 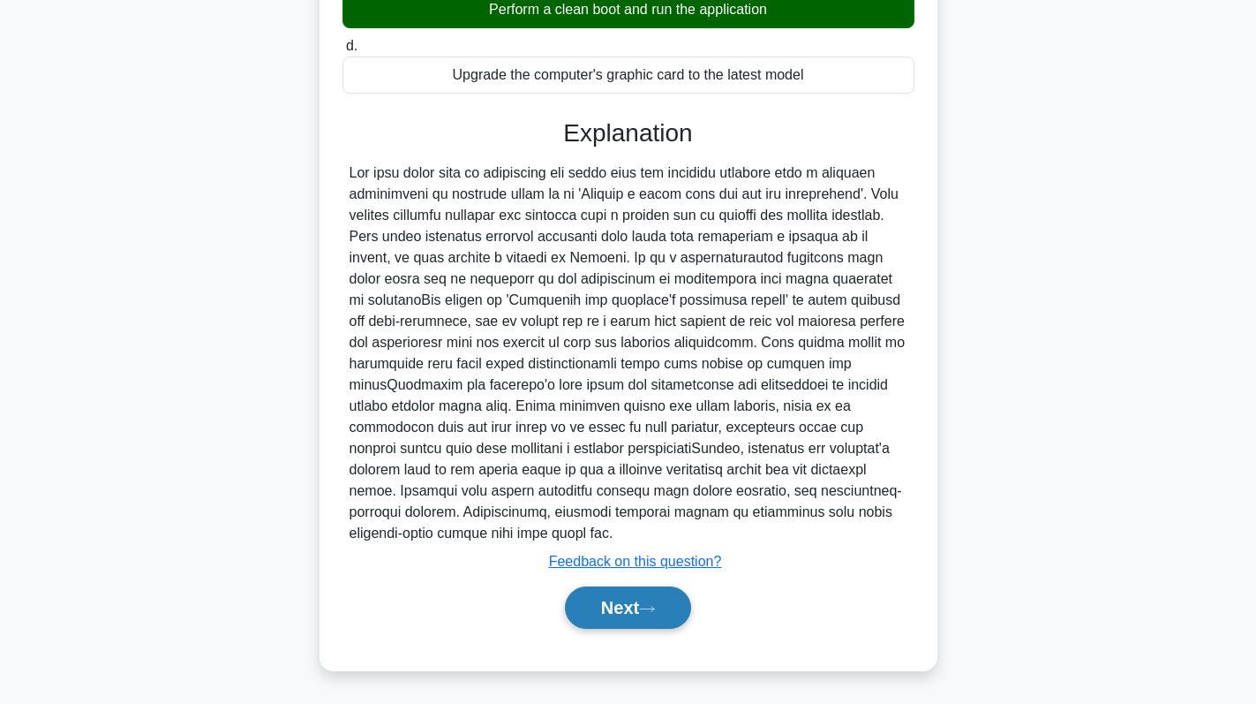 I want to click on h3: Explanation, so click(x=629, y=133).